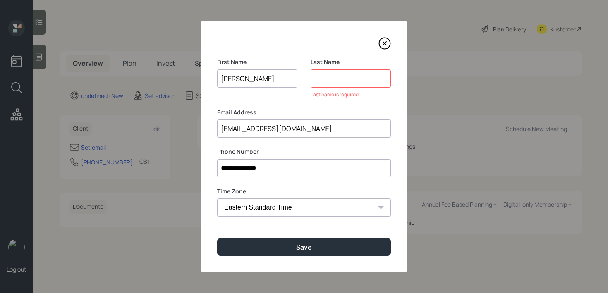  What do you see at coordinates (304, 247) in the screenshot?
I see `button: Save` at bounding box center [304, 247].